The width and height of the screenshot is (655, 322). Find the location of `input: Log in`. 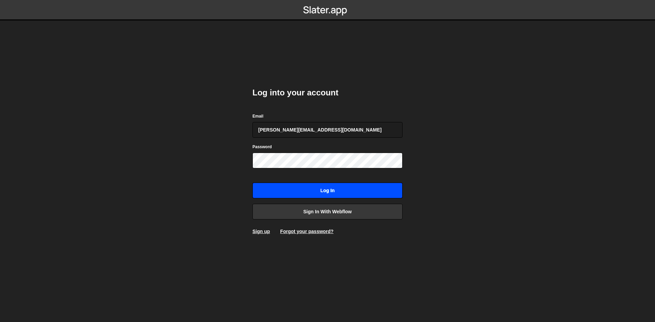

input: Log in is located at coordinates (327, 191).